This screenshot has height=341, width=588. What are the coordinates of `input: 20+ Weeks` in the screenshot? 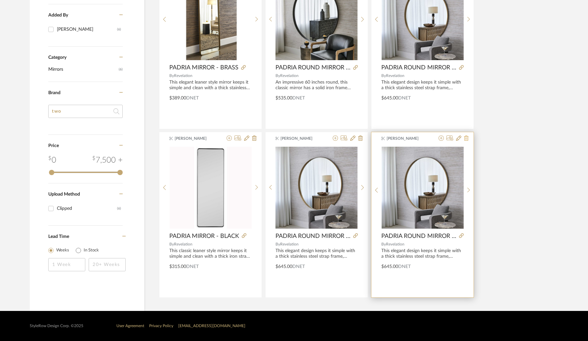 It's located at (107, 265).